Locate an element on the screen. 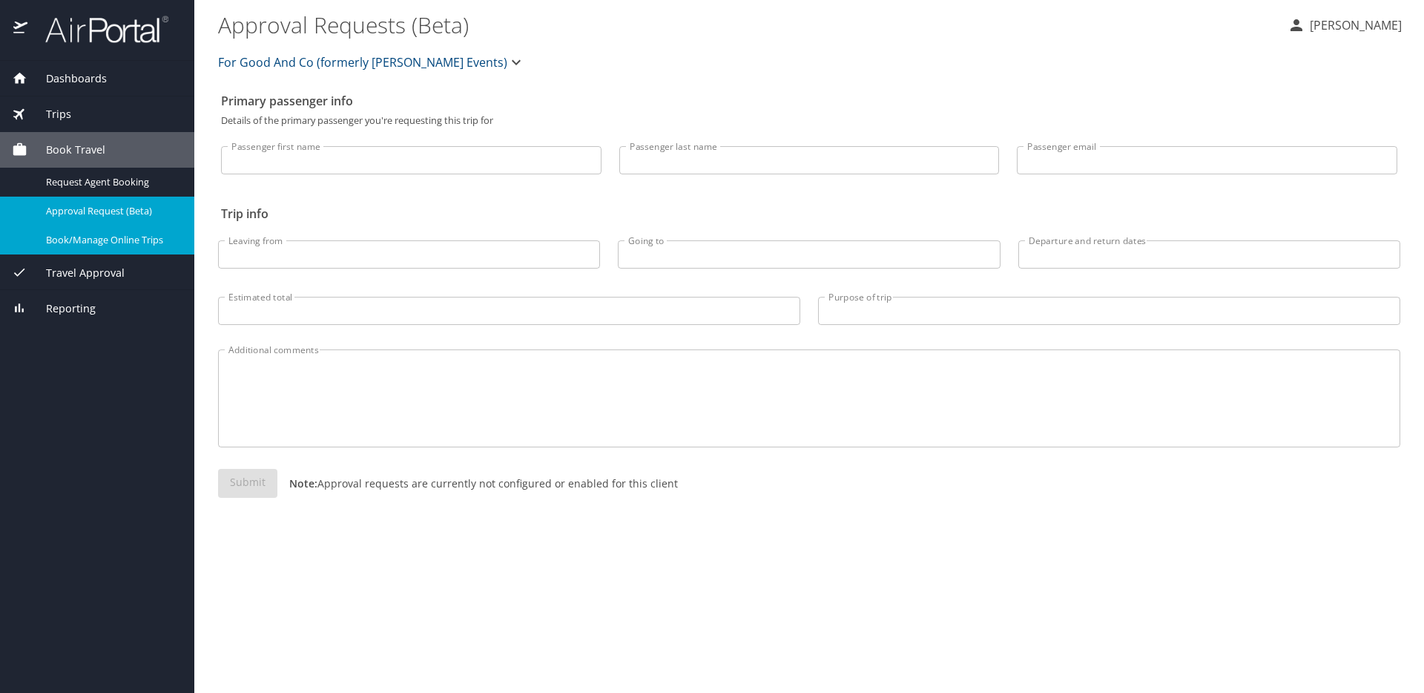 This screenshot has width=1424, height=693. span: Dashboards is located at coordinates (67, 79).